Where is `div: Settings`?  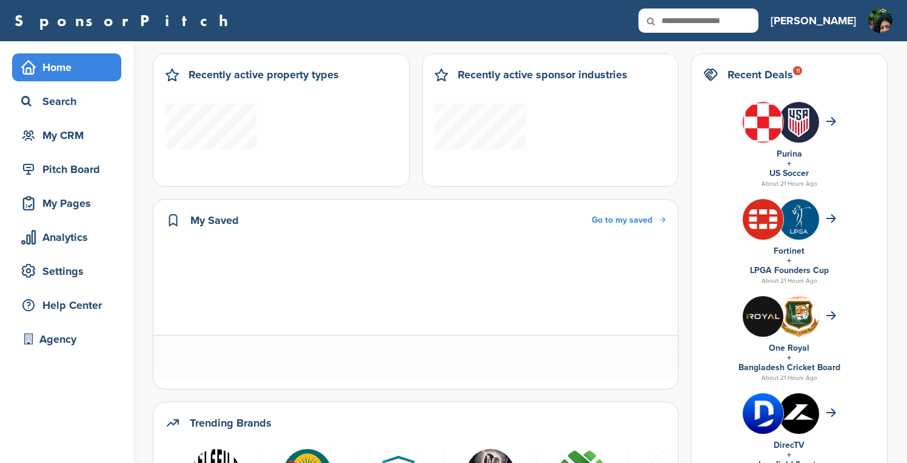 div: Settings is located at coordinates (70, 271).